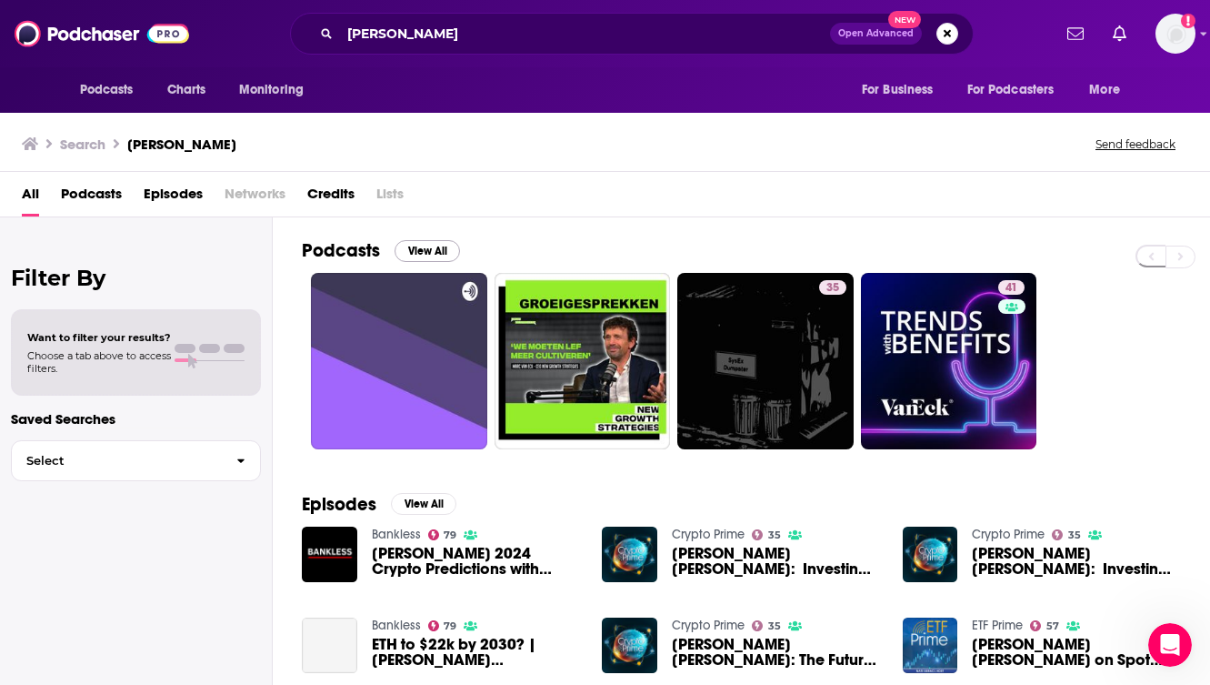 This screenshot has width=1210, height=685. Describe the element at coordinates (632, 34) in the screenshot. I see `div: Search podcasts, credits, & more...` at that location.